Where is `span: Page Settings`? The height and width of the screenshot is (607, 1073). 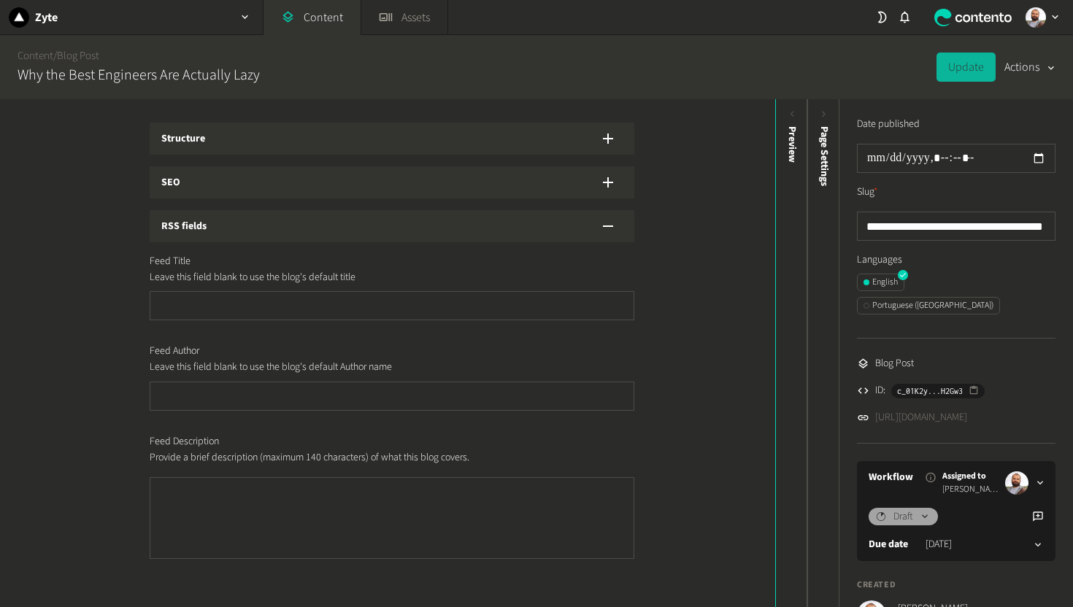
span: Page Settings is located at coordinates (824, 156).